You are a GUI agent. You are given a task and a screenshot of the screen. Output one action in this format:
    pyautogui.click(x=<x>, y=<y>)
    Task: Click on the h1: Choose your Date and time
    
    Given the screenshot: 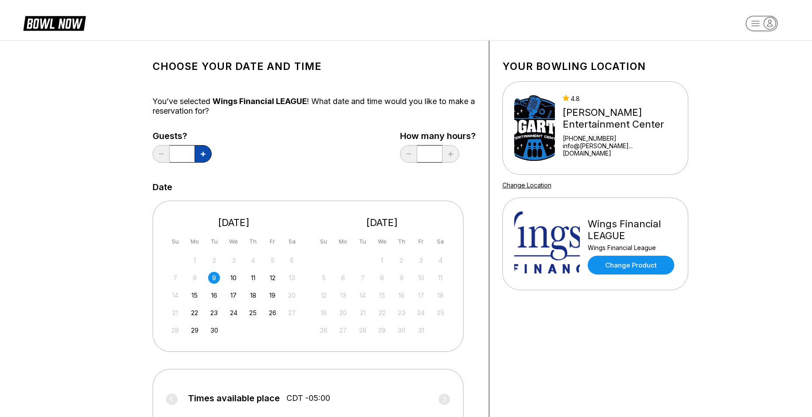 What is the action you would take?
    pyautogui.click(x=314, y=67)
    